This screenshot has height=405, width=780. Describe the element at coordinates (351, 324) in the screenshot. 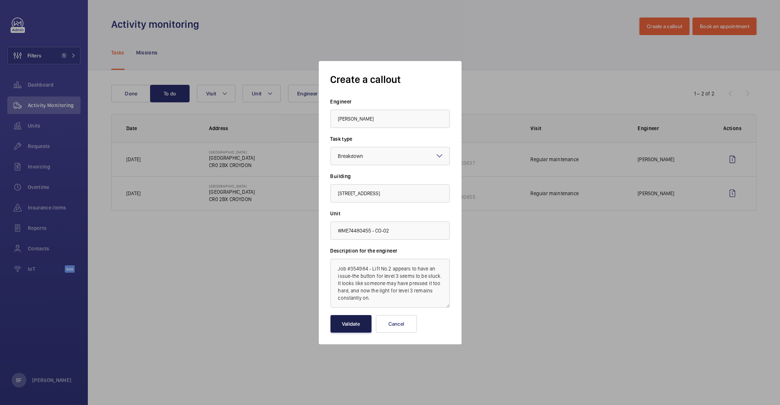

I see `button: Validate` at that location.